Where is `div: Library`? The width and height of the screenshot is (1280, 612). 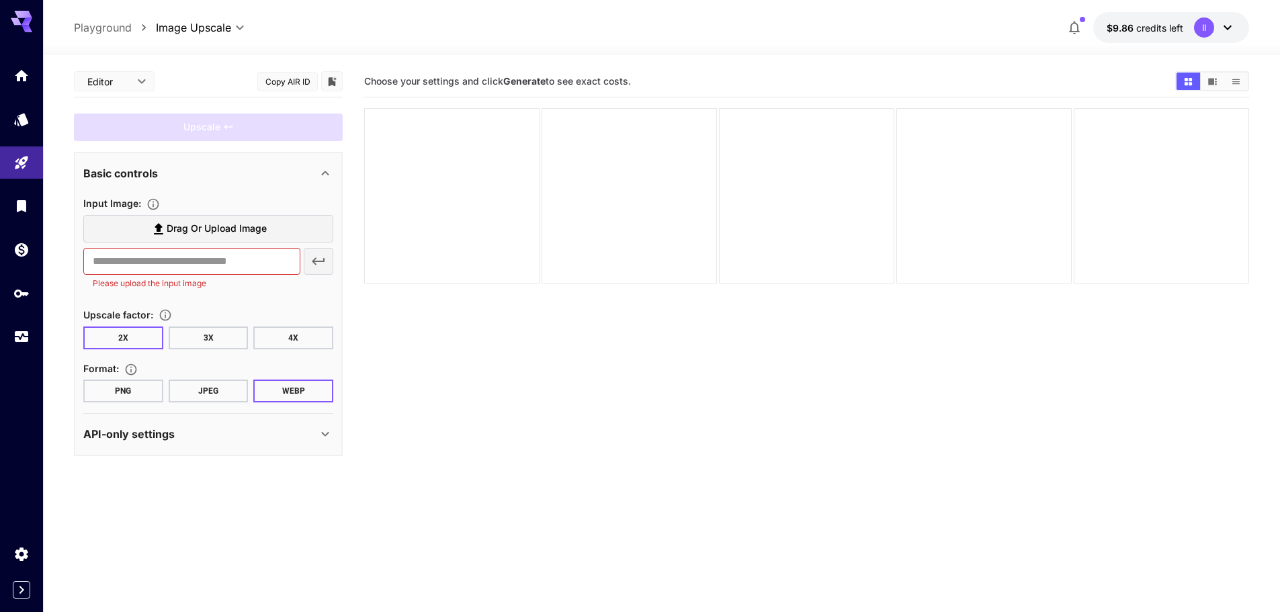
div: Library is located at coordinates (21, 206).